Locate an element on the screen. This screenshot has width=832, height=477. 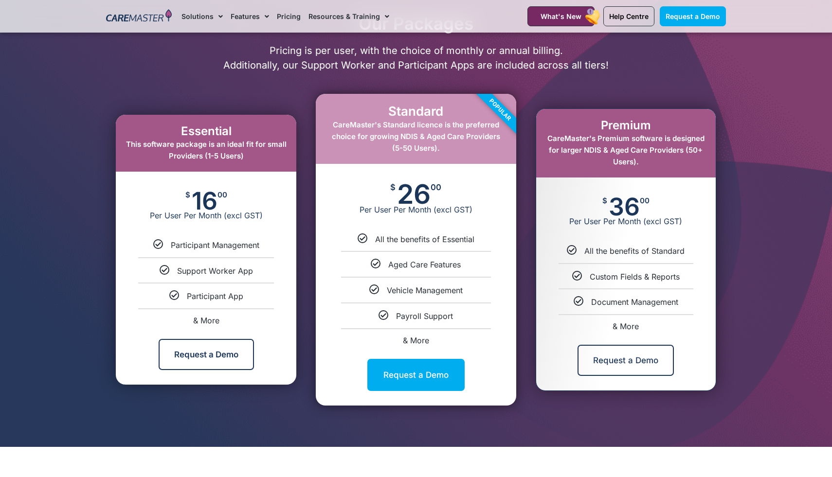
div: Popular is located at coordinates (500, 110).